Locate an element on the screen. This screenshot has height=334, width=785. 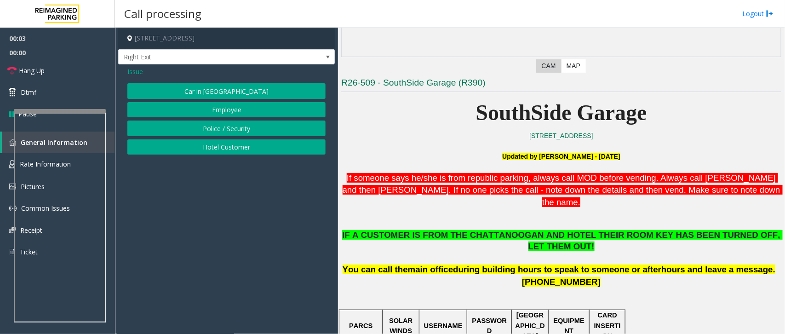
span: SouthSide Garage is located at coordinates (561, 112).